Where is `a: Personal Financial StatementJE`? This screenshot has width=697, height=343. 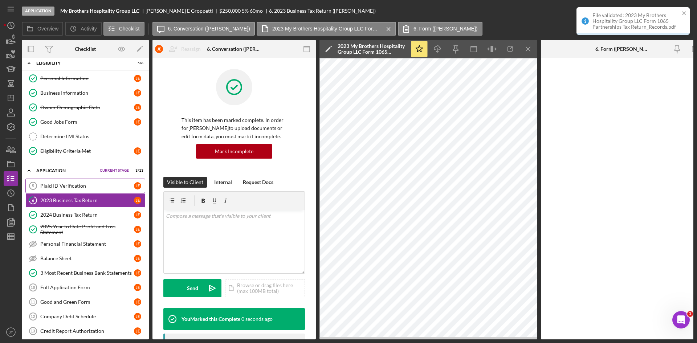 a: Personal Financial StatementJE is located at coordinates (85, 244).